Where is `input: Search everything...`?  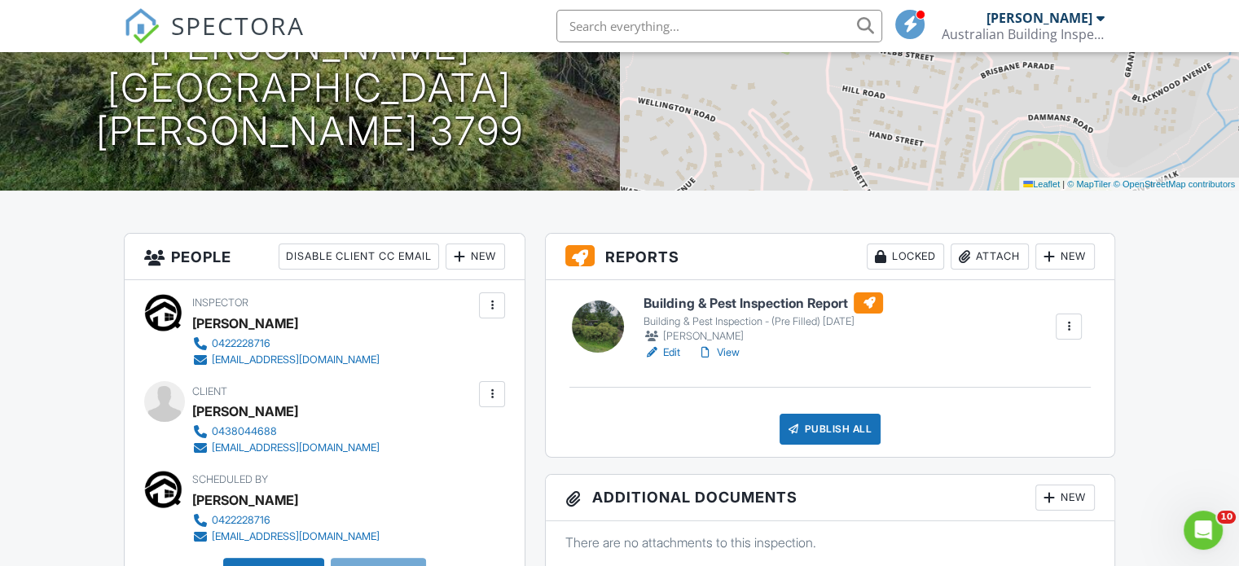 input: Search everything... is located at coordinates (719, 26).